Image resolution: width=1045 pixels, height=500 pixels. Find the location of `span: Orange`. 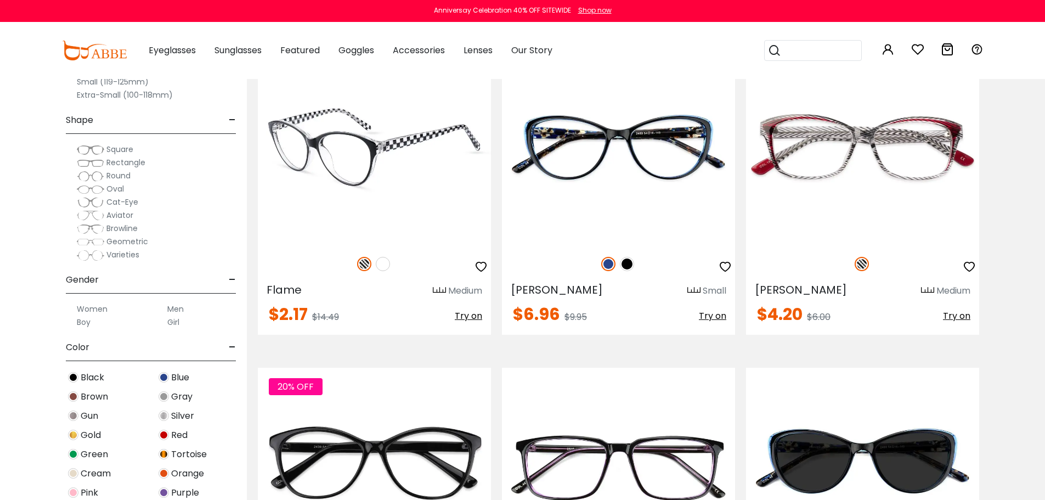

span: Orange is located at coordinates (188, 473).